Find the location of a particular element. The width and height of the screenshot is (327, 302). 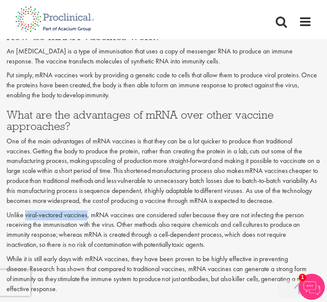

span: 1 is located at coordinates (302, 278).